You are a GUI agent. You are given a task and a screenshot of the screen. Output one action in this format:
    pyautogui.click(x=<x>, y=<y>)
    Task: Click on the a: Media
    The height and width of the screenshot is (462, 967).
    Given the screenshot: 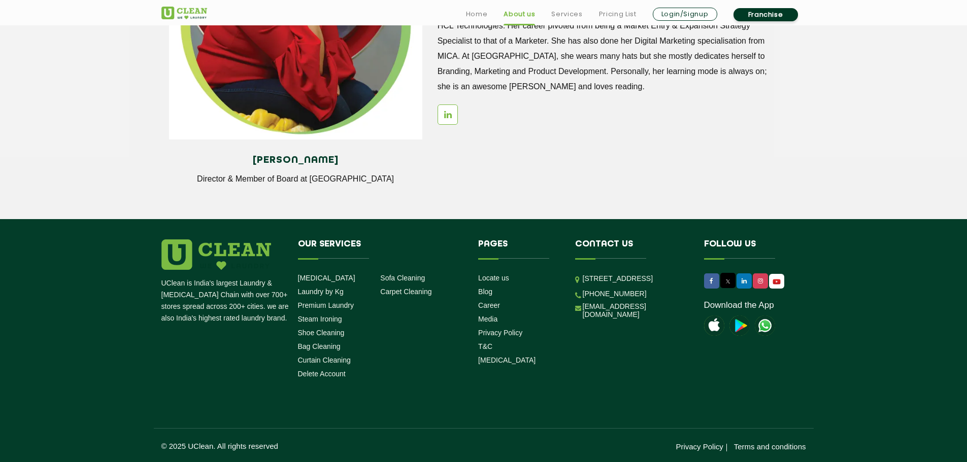 What is the action you would take?
    pyautogui.click(x=488, y=319)
    